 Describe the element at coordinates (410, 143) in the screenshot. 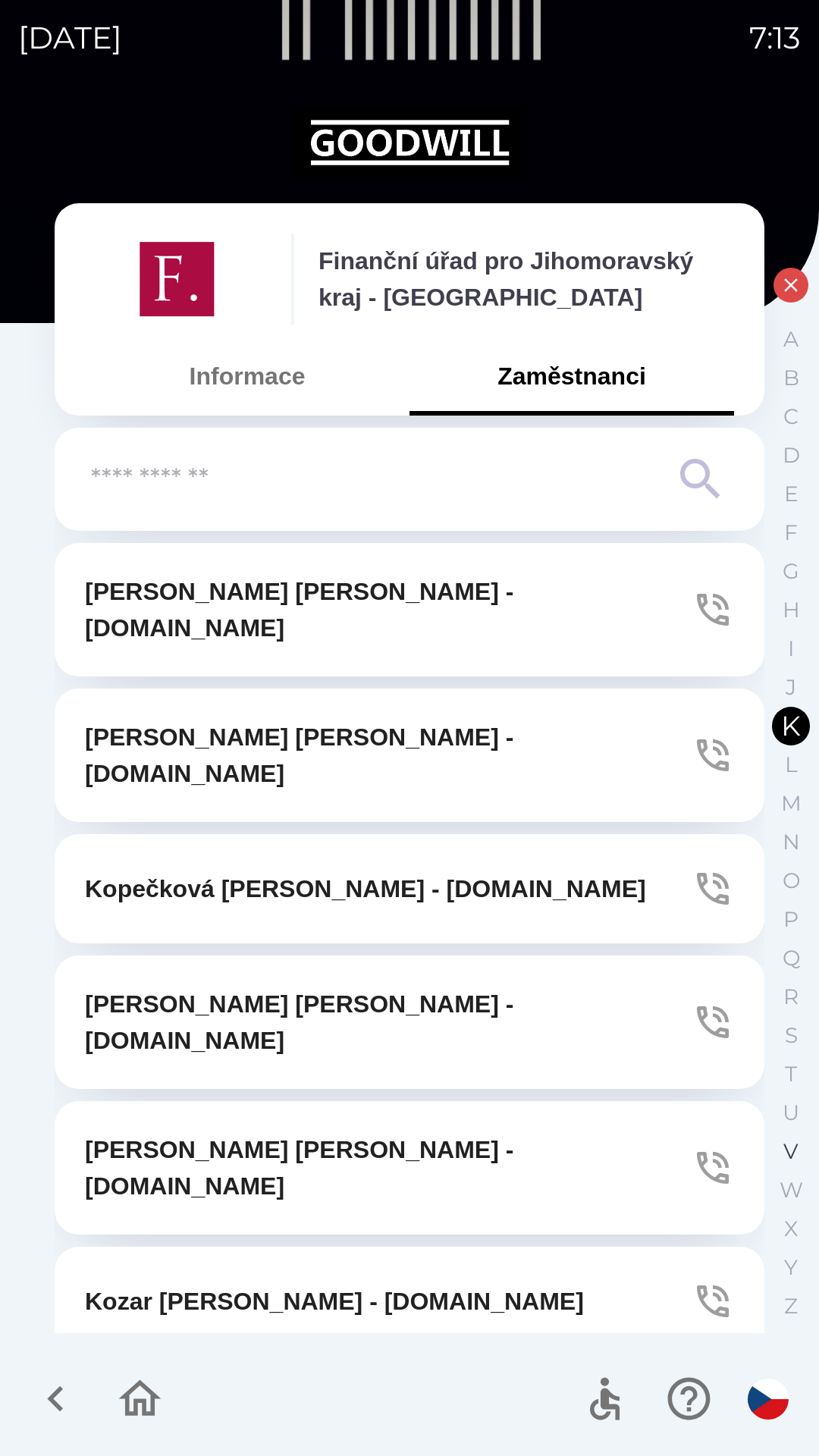

I see `img: Logo` at that location.